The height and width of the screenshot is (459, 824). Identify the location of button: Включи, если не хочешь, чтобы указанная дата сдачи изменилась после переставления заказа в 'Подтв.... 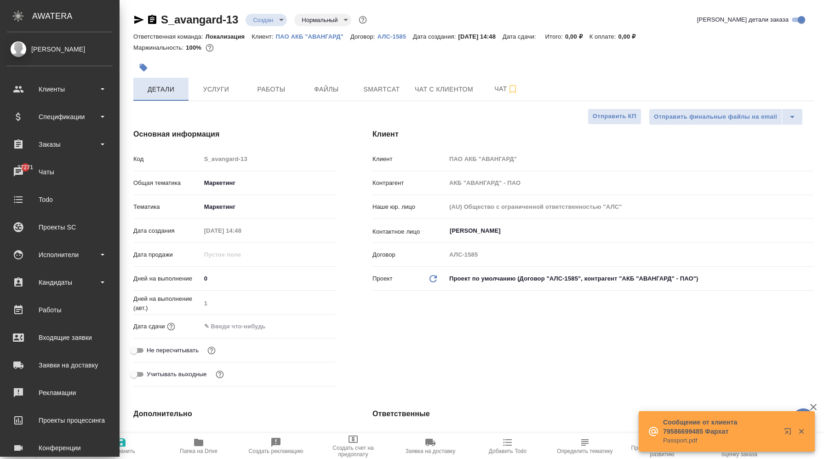
(212, 350).